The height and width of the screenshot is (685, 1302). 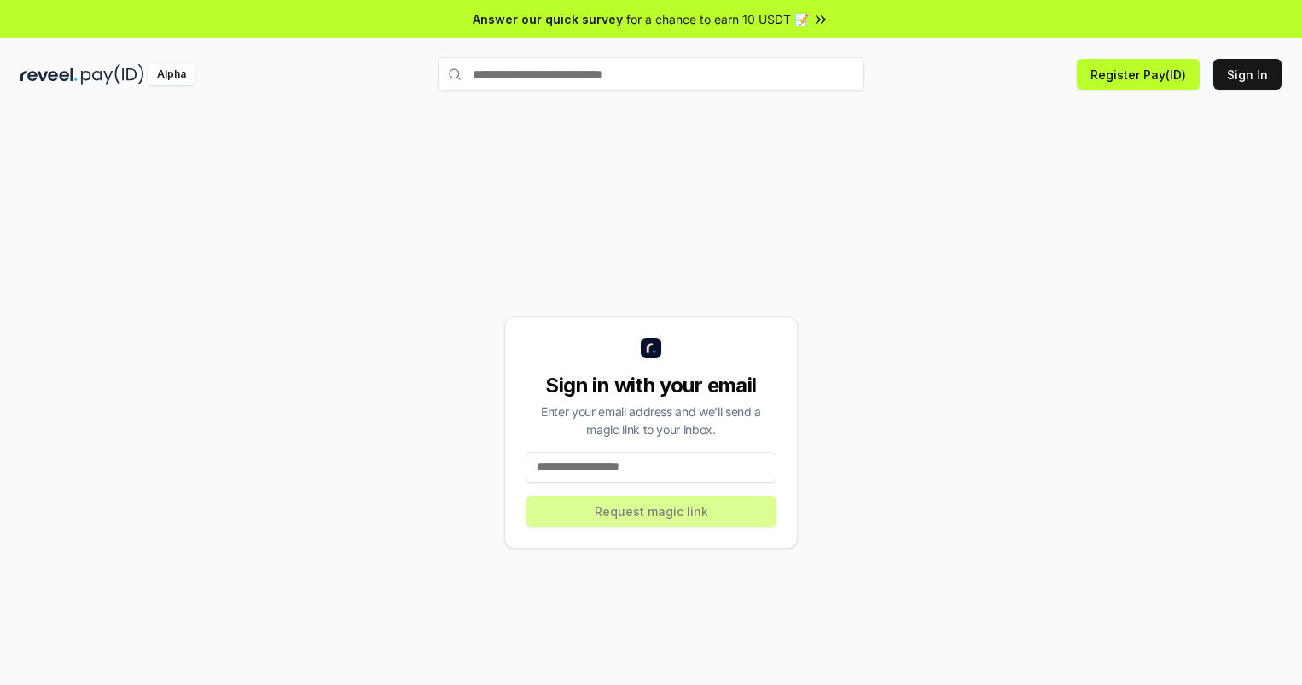 What do you see at coordinates (718, 19) in the screenshot?
I see `span: for a chance to earn 10 USDT 📝` at bounding box center [718, 19].